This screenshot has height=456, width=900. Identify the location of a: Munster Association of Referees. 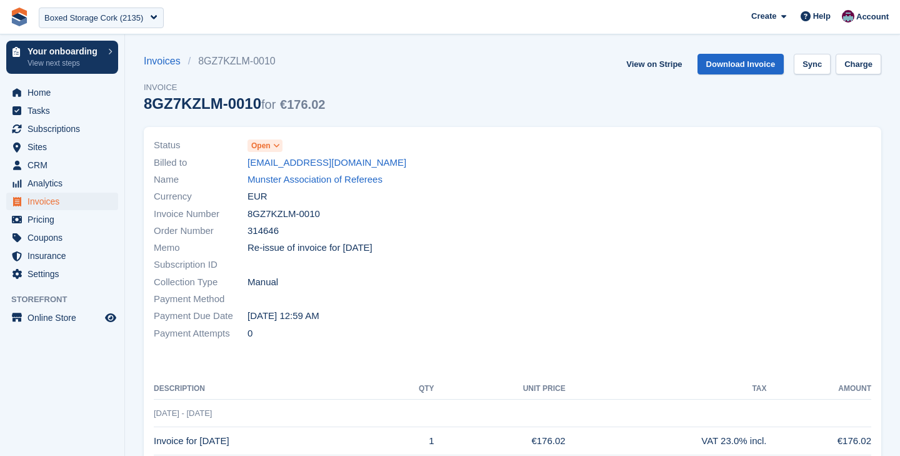
(315, 179).